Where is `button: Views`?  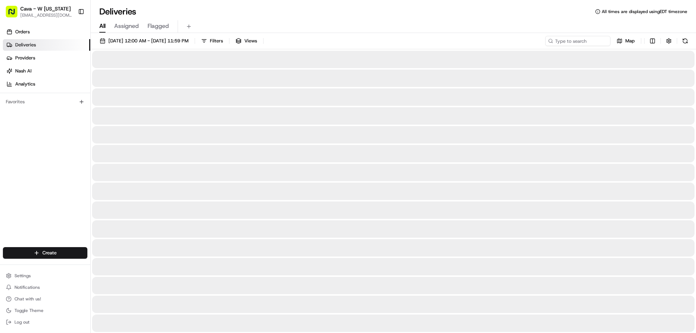
button: Views is located at coordinates (246, 41).